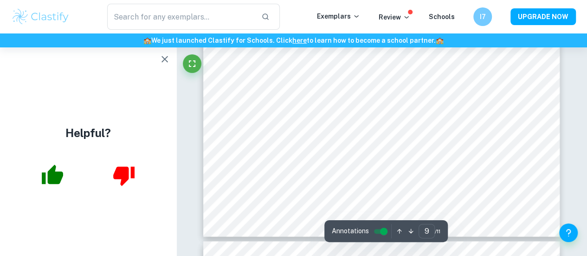 The width and height of the screenshot is (587, 256). Describe the element at coordinates (442, 17) in the screenshot. I see `a: Schools` at that location.